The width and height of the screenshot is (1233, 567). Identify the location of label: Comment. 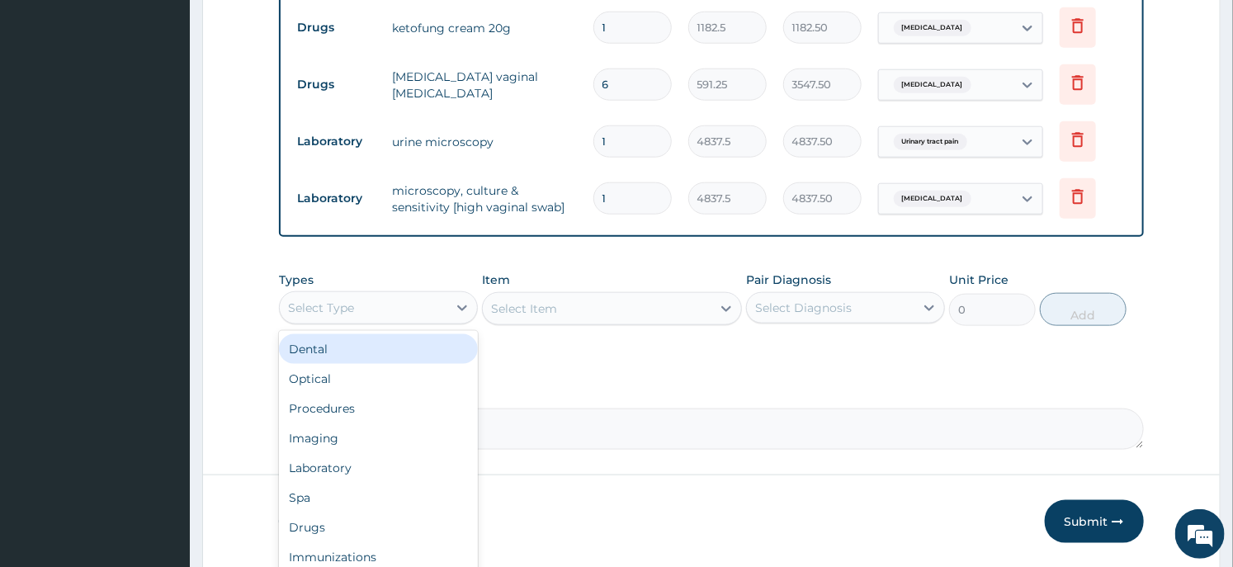
(710, 392).